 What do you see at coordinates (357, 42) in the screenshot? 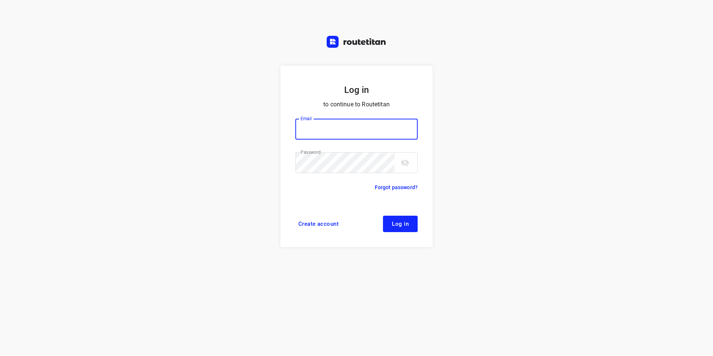
I see `img: Routetitan` at bounding box center [357, 42].